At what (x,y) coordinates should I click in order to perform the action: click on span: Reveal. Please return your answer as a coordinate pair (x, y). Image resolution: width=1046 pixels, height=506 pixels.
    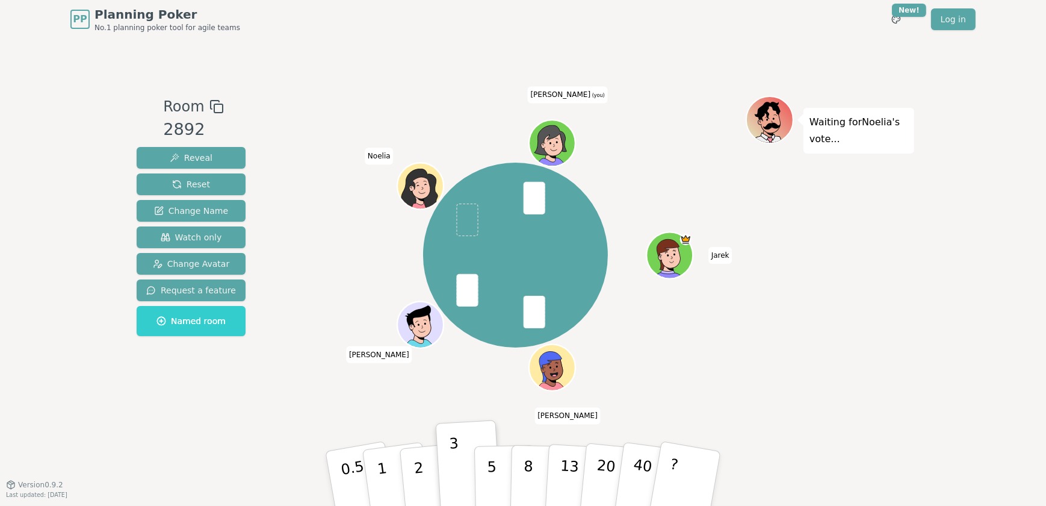
    Looking at the image, I should click on (191, 158).